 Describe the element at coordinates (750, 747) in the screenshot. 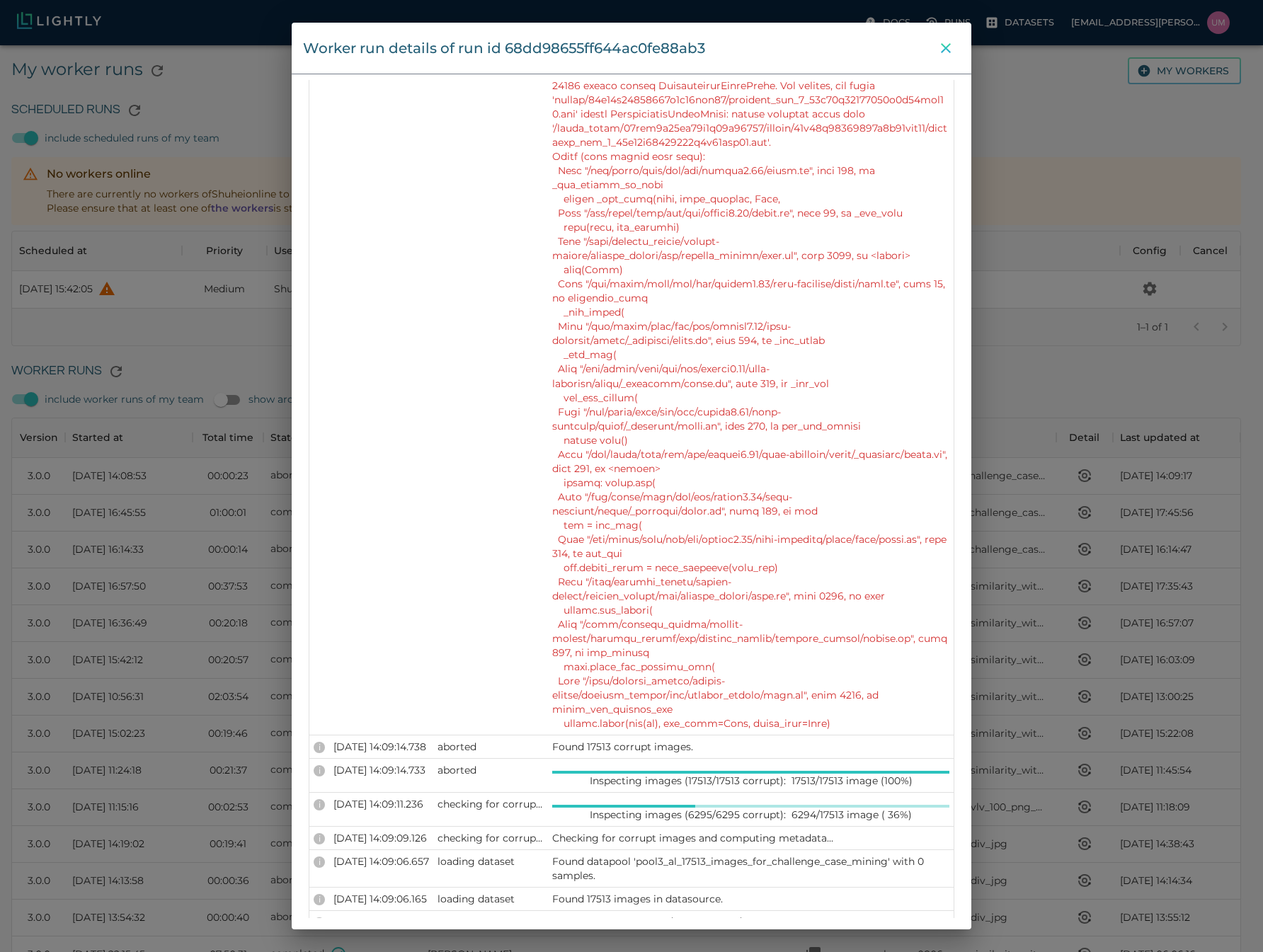

I see `p: Found 17513 corrupt images.` at that location.